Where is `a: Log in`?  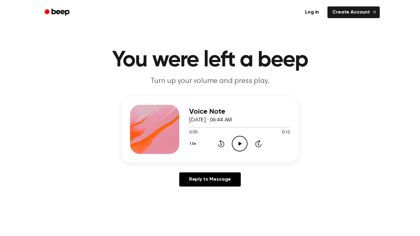
a: Log in is located at coordinates (312, 12).